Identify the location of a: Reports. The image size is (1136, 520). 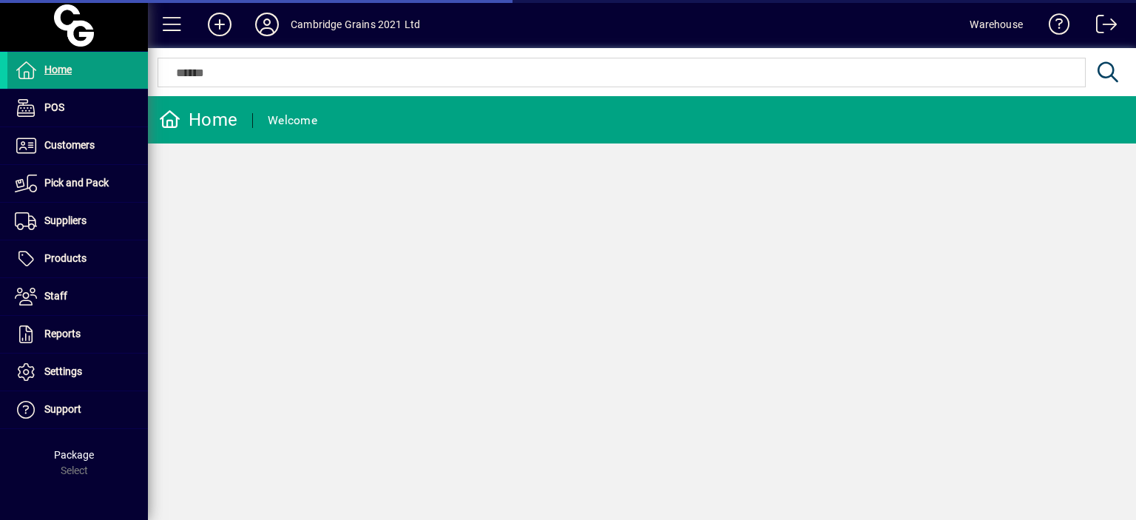
(78, 334).